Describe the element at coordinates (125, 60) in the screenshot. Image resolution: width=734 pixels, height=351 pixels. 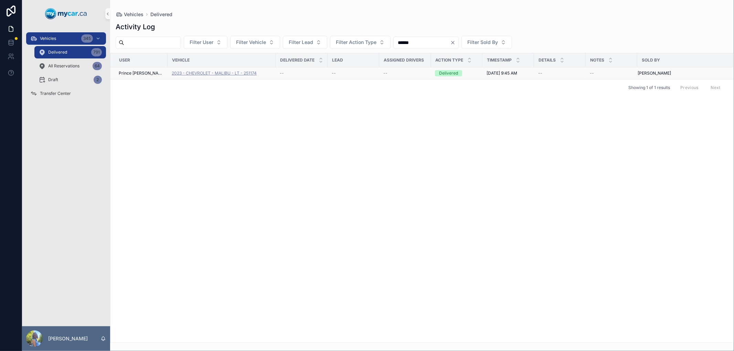
I see `span: User` at that location.